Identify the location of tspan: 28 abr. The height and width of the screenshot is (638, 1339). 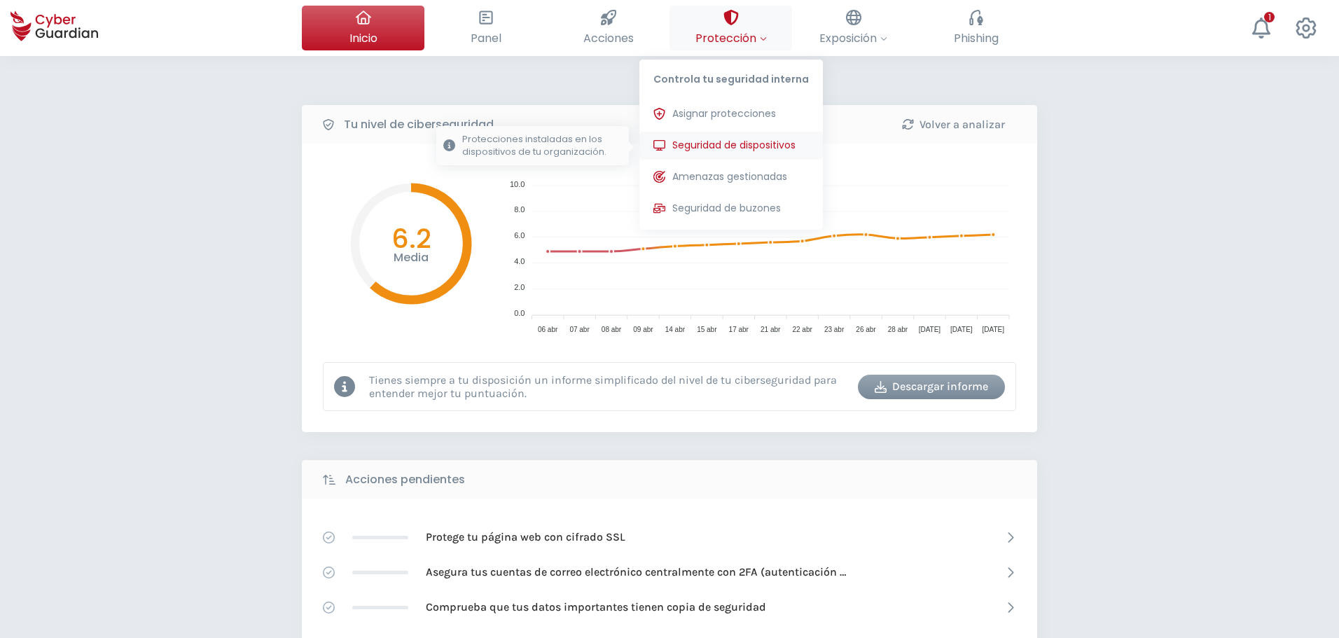
(898, 329).